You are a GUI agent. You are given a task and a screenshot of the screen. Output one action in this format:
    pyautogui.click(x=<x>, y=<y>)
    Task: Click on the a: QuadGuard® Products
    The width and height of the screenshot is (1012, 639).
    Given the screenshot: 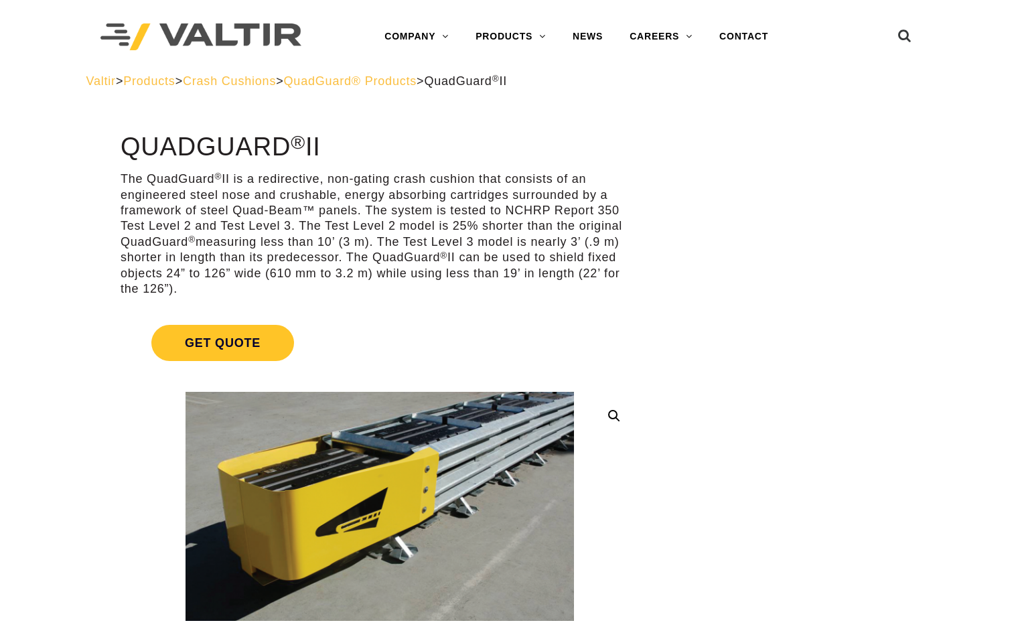 What is the action you would take?
    pyautogui.click(x=350, y=81)
    